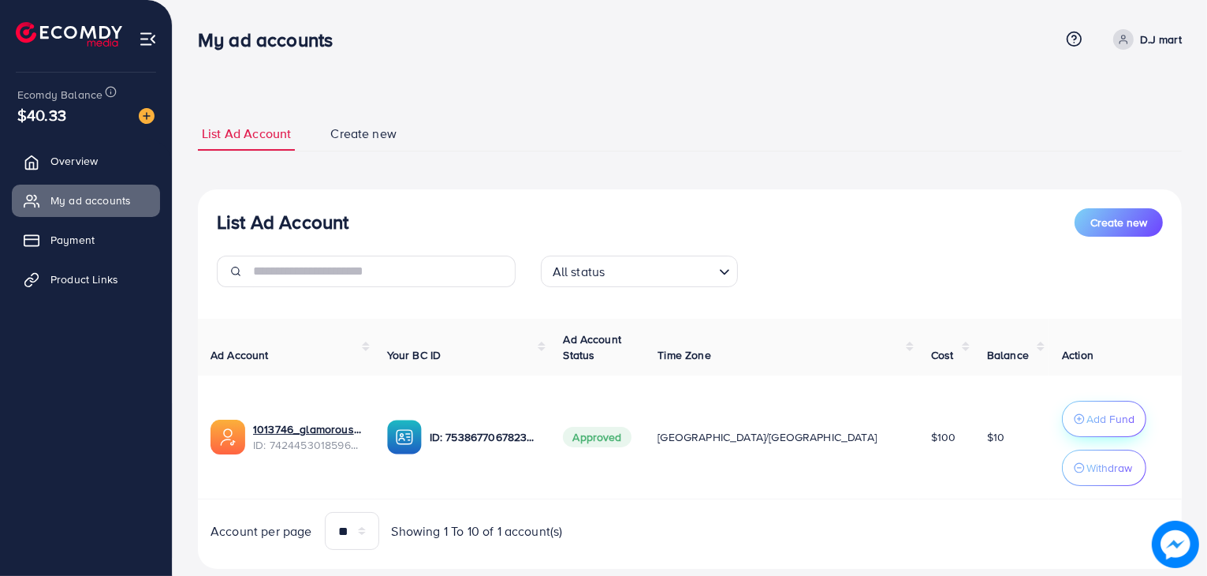  Describe the element at coordinates (1161, 39) in the screenshot. I see `p: D.J mart` at that location.